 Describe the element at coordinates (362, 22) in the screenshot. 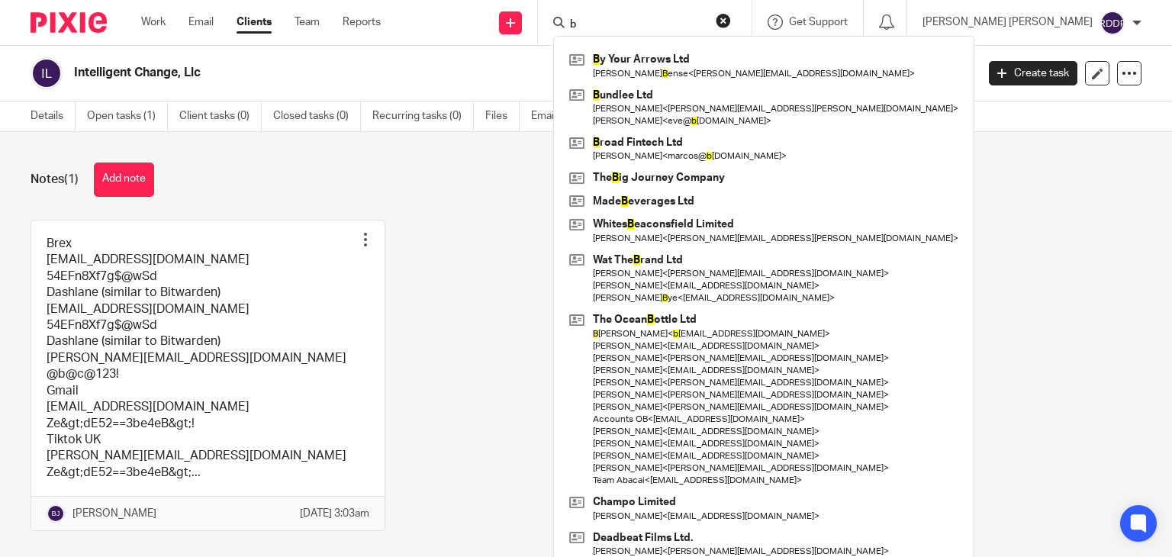

I see `a: Reports` at that location.